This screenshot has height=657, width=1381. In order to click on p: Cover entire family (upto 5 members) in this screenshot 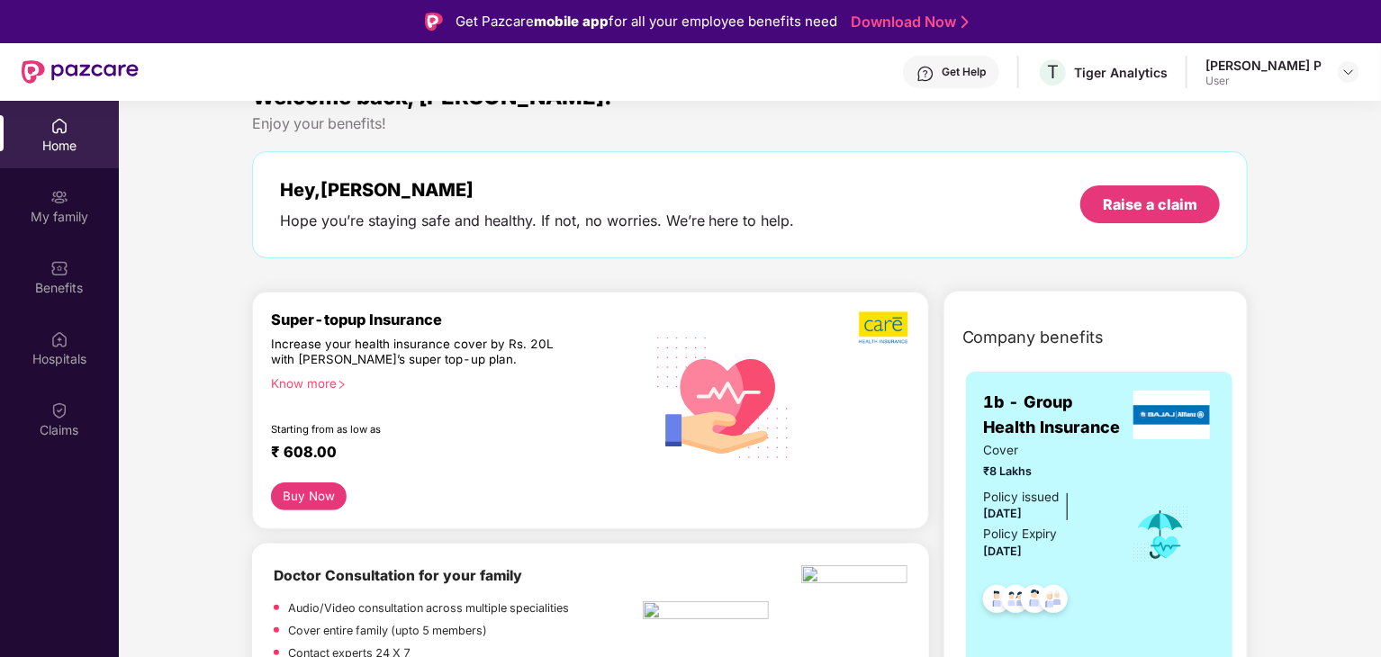, I will do `click(387, 631)`.